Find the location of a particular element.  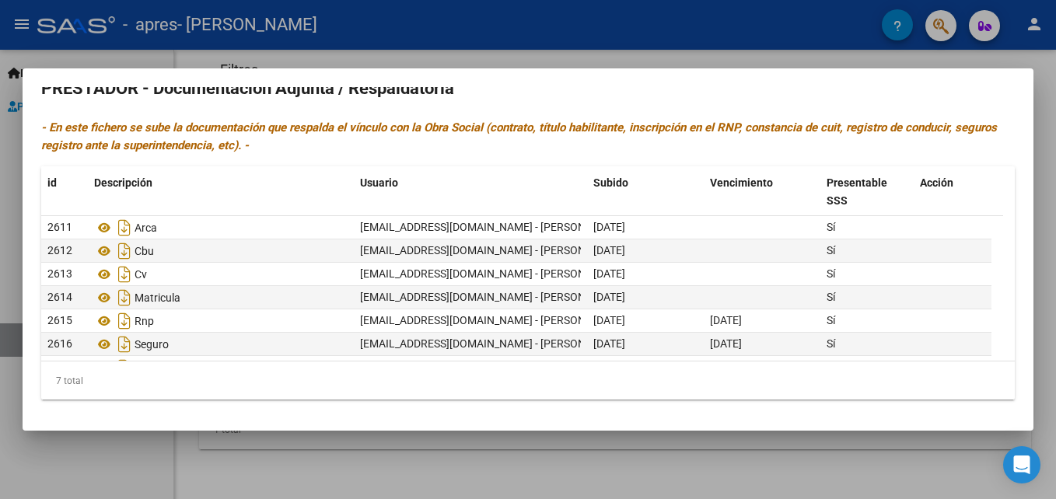

span: Matricula is located at coordinates (157, 298).